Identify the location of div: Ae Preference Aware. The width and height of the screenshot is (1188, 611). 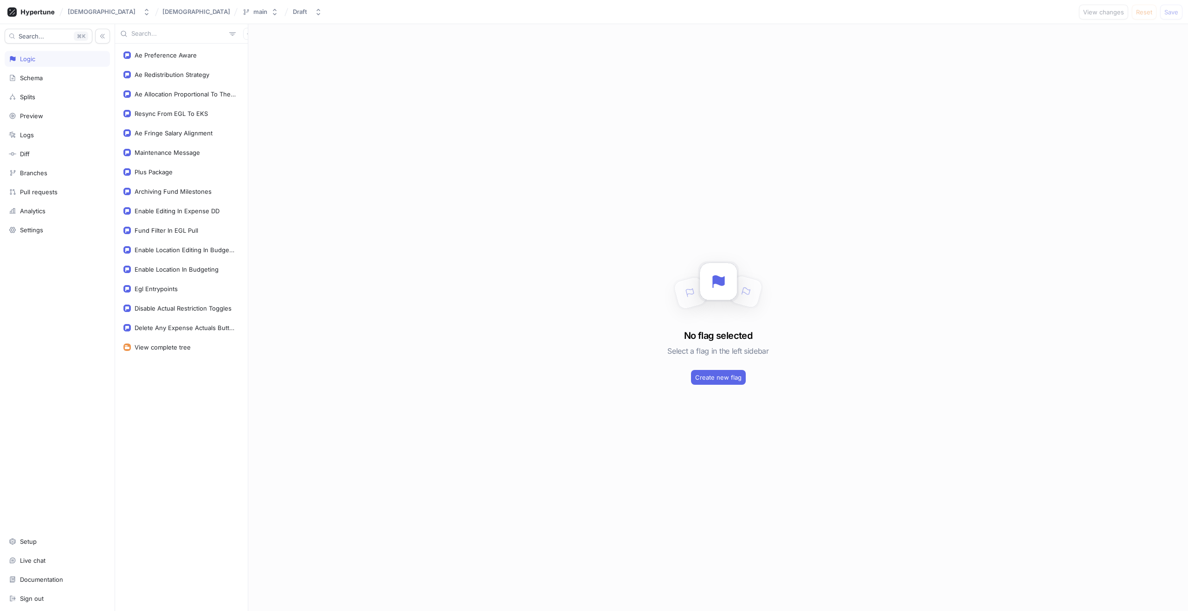
(166, 55).